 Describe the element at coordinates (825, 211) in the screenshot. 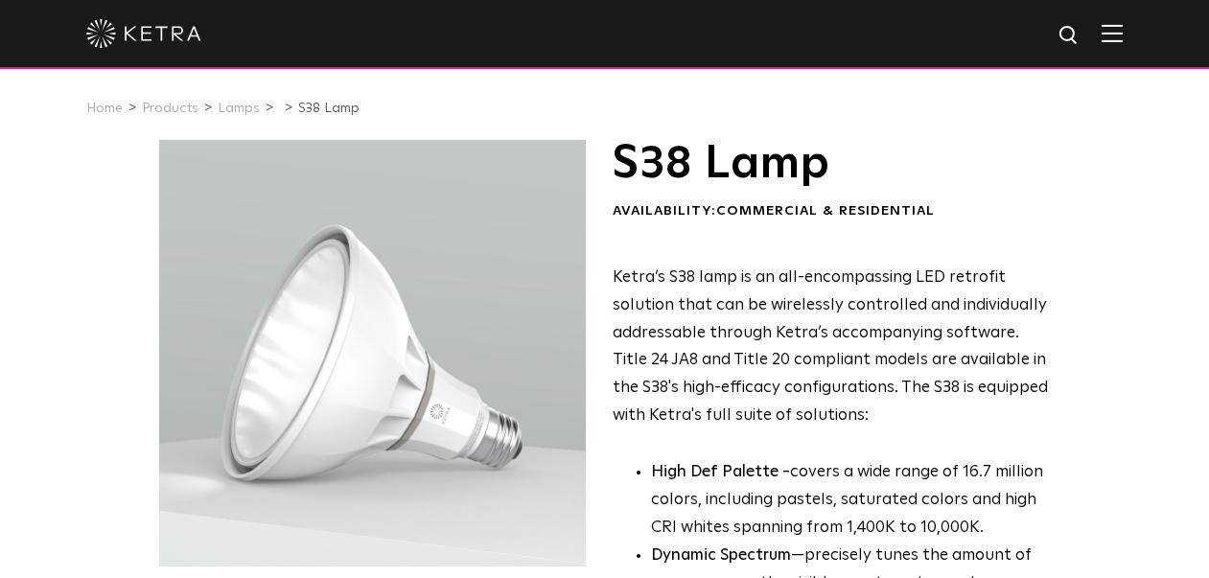

I see `span: Commercial & Residential` at that location.